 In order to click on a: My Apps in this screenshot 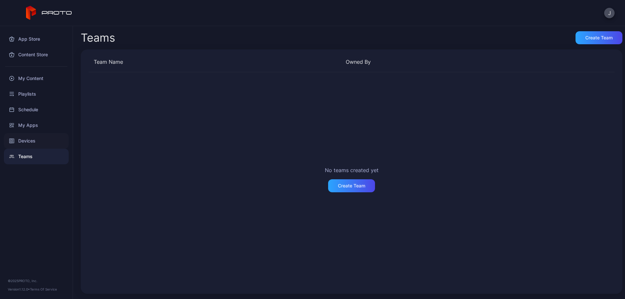, I will do `click(36, 125)`.